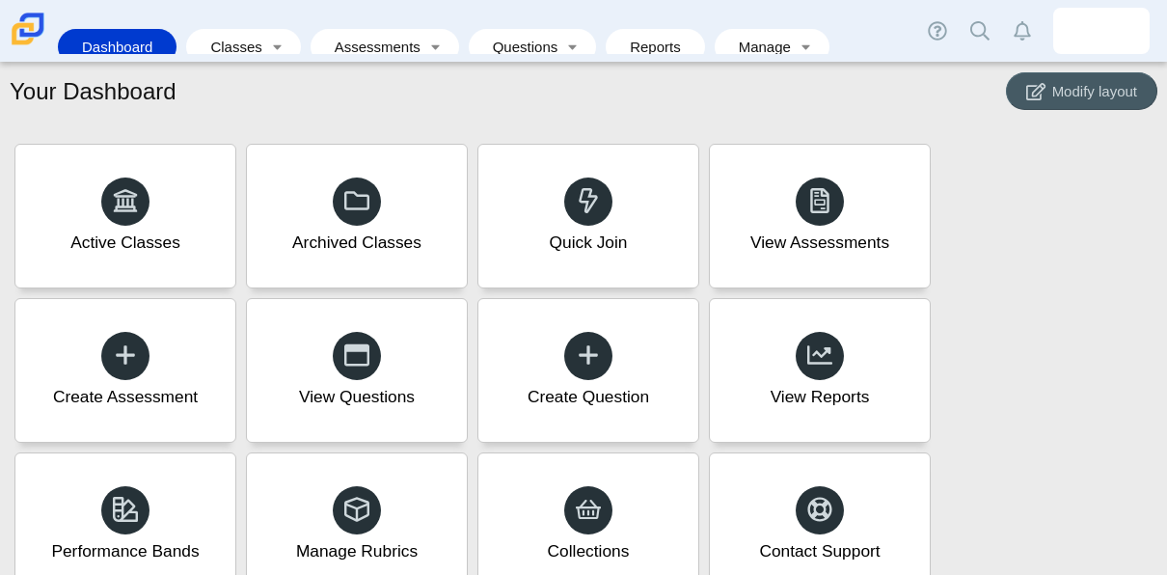  I want to click on div: Collections, so click(588, 551).